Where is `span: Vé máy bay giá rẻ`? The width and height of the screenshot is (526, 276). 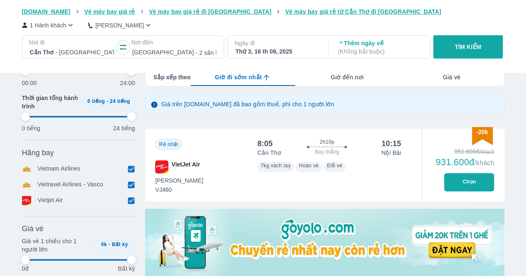
span: Vé máy bay giá rẻ is located at coordinates (110, 12).